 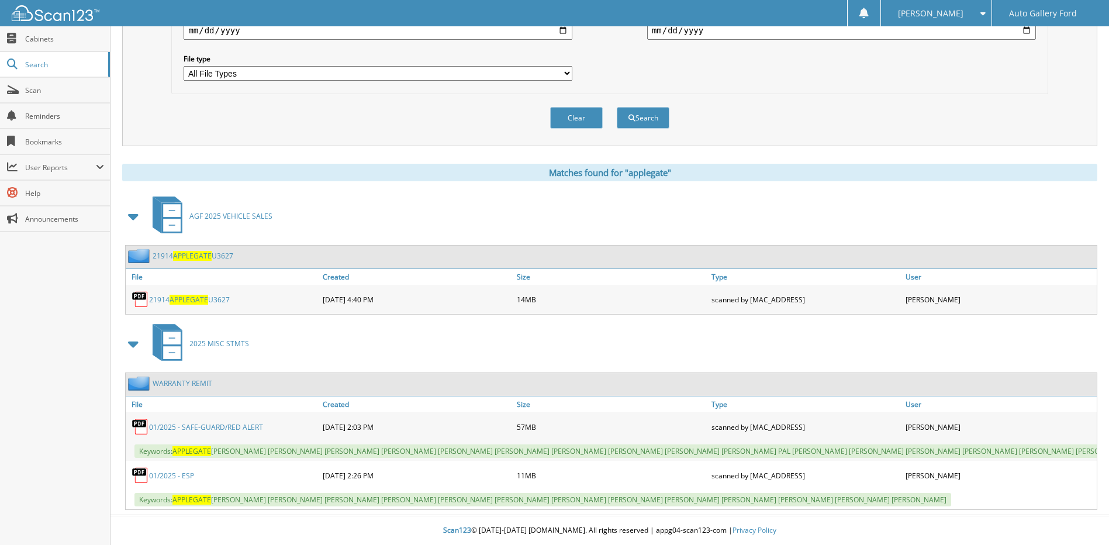 I want to click on button: Search, so click(x=643, y=118).